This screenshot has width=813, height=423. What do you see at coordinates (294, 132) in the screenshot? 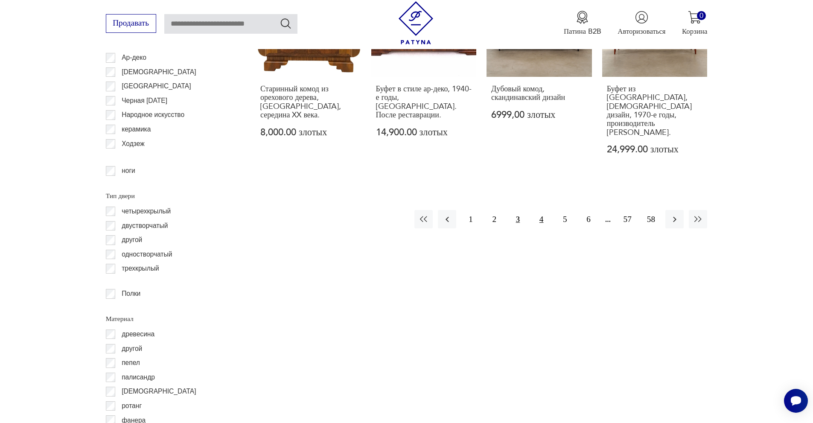
I see `font: 8,000.00 злотых` at bounding box center [294, 132].